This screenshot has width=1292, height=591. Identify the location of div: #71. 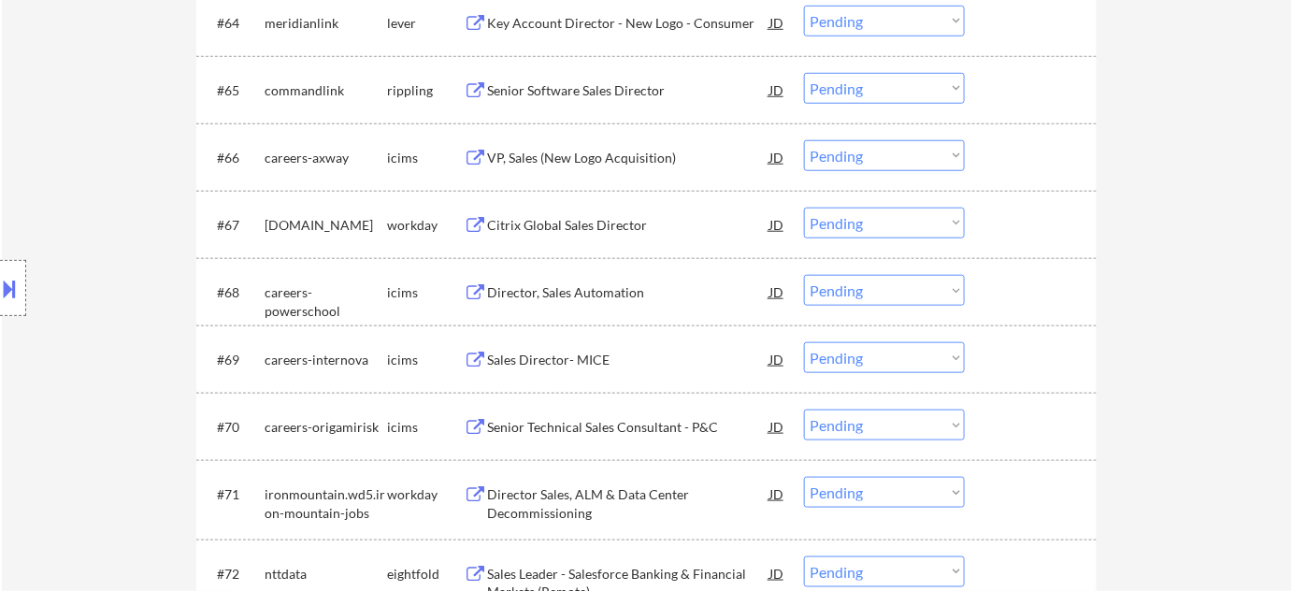
(233, 495).